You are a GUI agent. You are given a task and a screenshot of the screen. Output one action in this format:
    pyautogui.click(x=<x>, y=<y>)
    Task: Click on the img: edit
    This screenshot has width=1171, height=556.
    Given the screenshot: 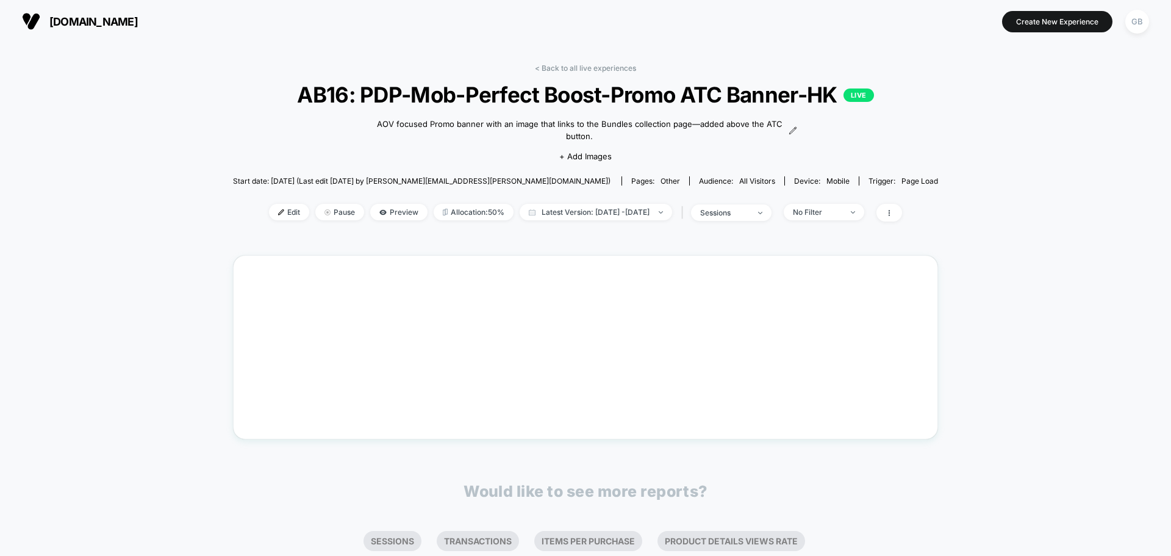 What is the action you would take?
    pyautogui.click(x=281, y=212)
    